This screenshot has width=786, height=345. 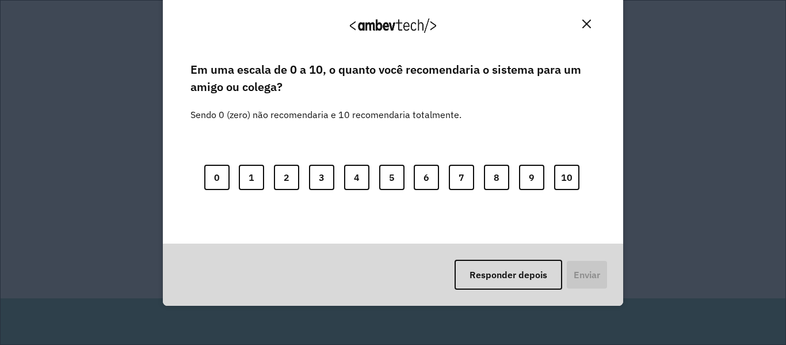 What do you see at coordinates (392, 177) in the screenshot?
I see `button: 5` at bounding box center [392, 177].